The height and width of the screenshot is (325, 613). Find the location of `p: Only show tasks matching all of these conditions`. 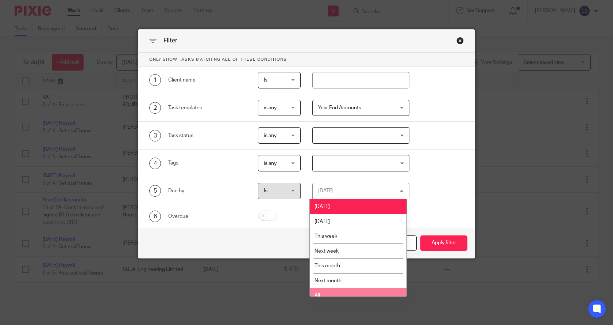

p: Only show tasks matching all of these conditions is located at coordinates (307, 60).